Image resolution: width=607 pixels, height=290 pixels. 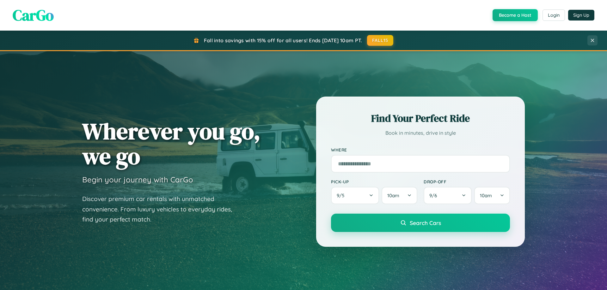 I want to click on span: CarGo, so click(x=33, y=15).